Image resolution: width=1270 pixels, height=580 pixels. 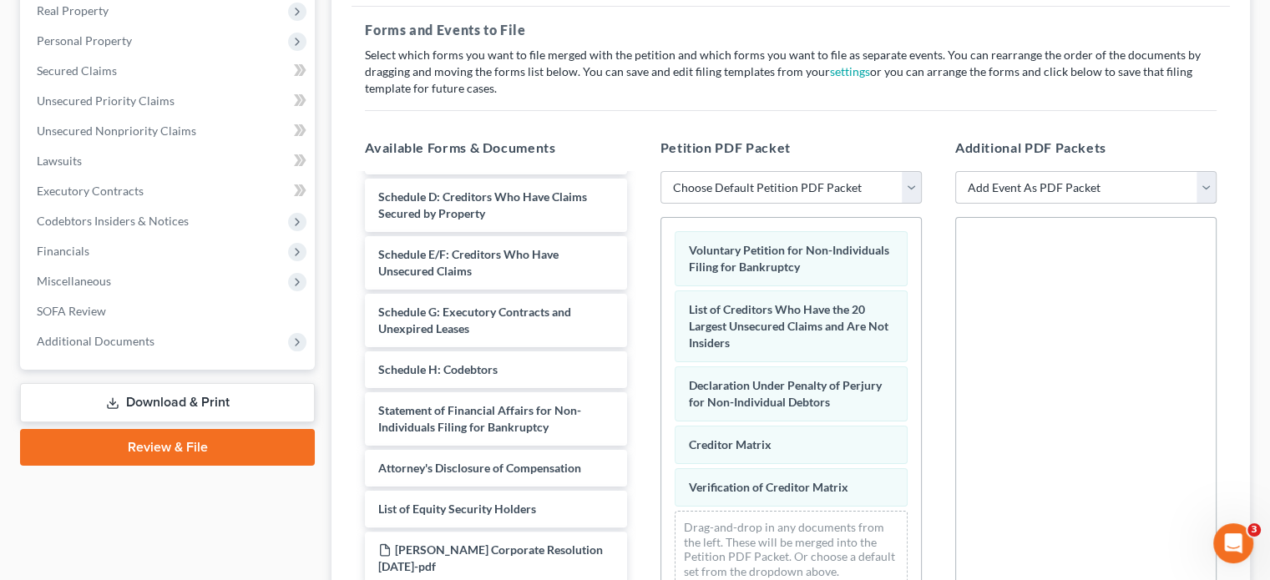 What do you see at coordinates (437, 369) in the screenshot?
I see `span: Schedule H: Codebtors` at bounding box center [437, 369].